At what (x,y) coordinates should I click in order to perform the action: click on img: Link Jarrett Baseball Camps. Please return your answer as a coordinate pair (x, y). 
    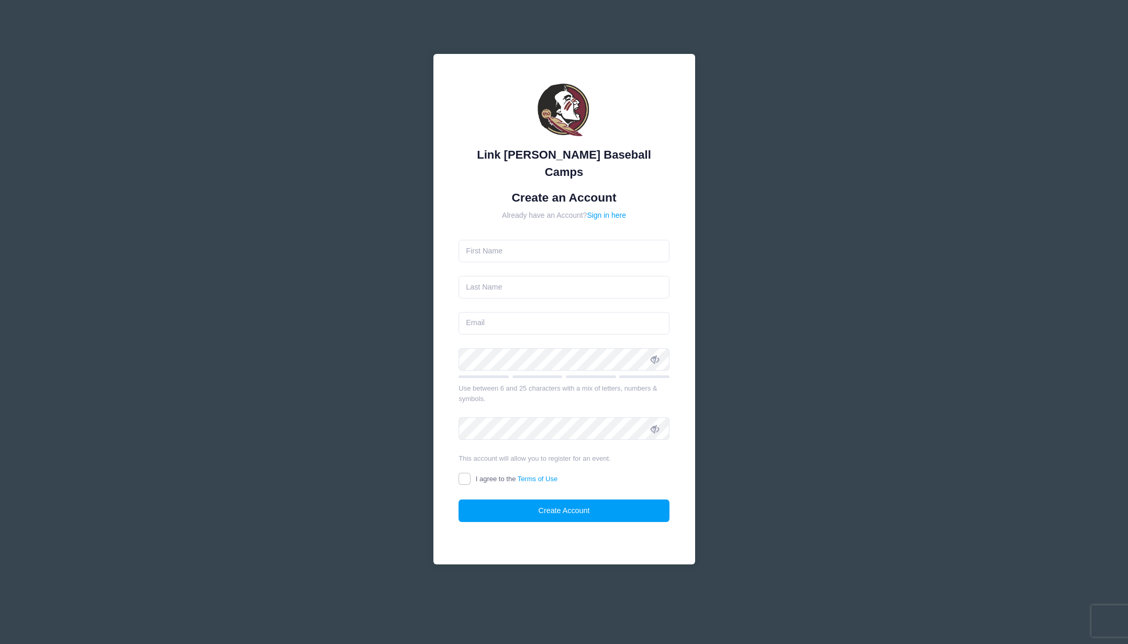
    Looking at the image, I should click on (564, 111).